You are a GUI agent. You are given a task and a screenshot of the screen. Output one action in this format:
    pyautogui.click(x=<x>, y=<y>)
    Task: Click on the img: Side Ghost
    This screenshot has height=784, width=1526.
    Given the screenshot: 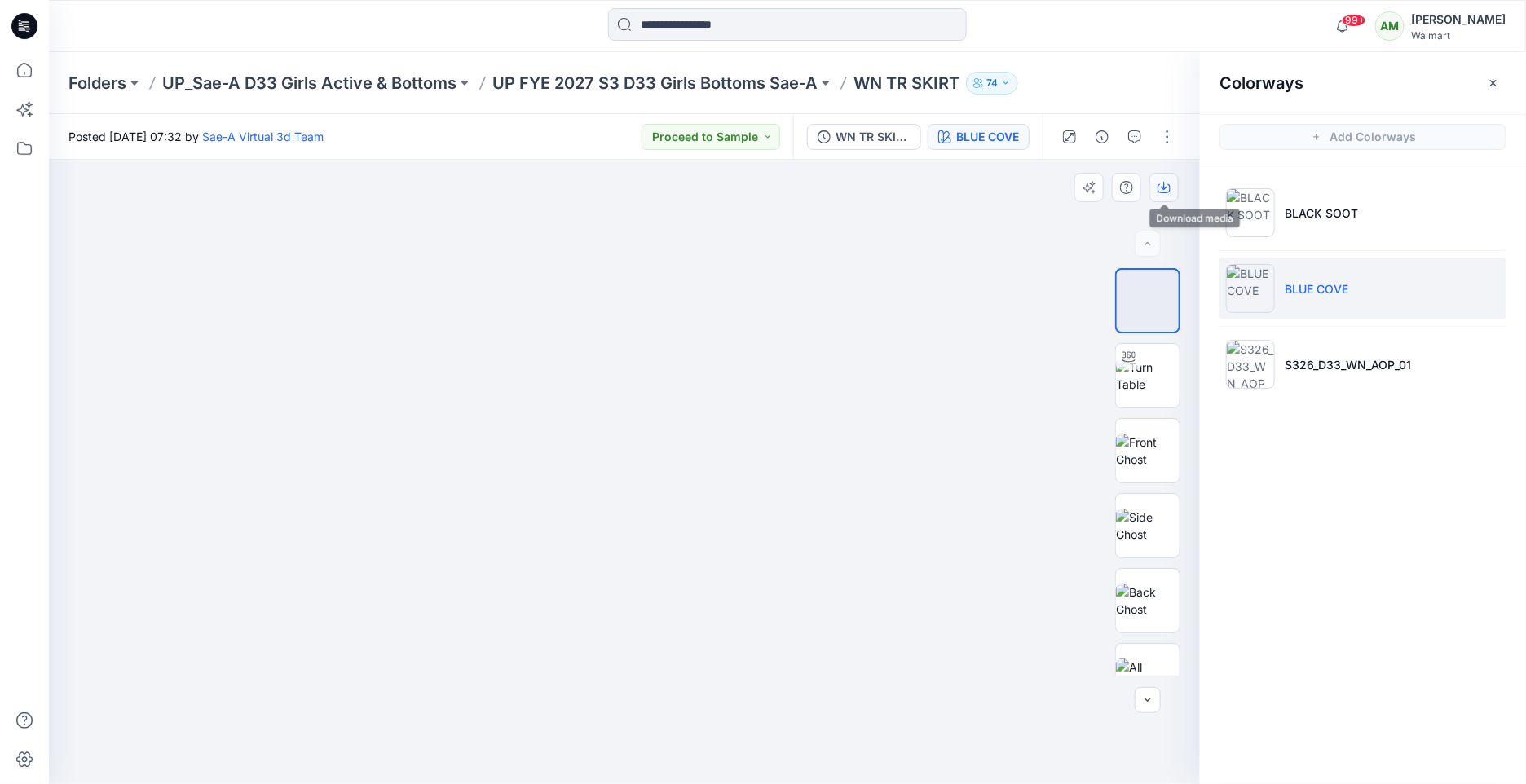 What is the action you would take?
    pyautogui.click(x=1148, y=526)
    